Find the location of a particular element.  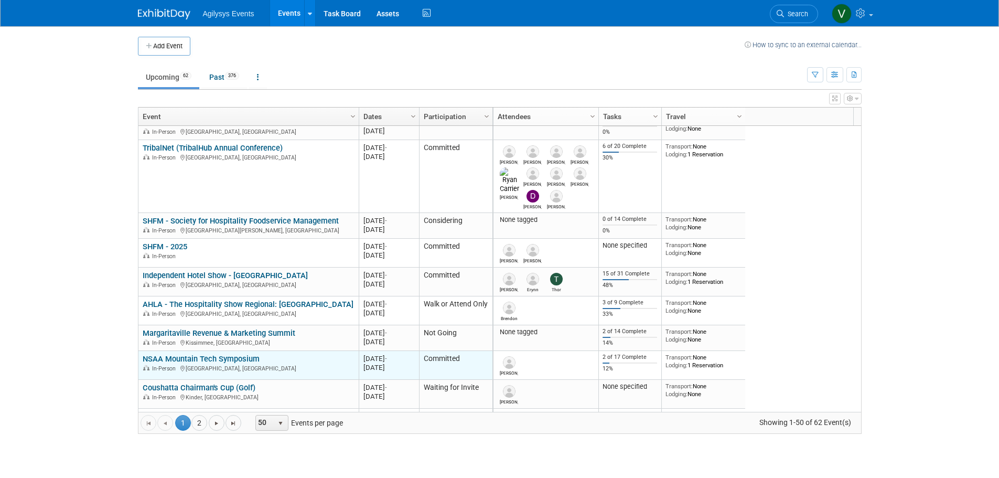

div: Meghan Smith is located at coordinates (509, 288).